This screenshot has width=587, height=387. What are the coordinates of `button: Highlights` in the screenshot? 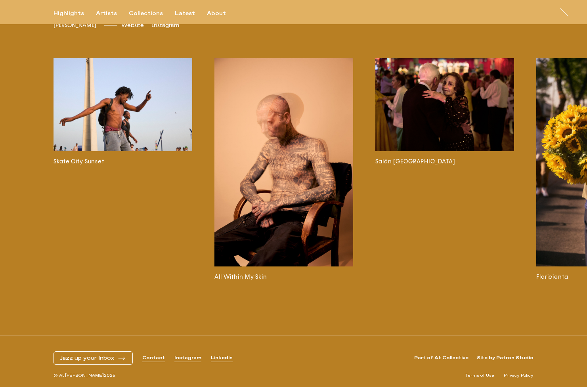 It's located at (75, 13).